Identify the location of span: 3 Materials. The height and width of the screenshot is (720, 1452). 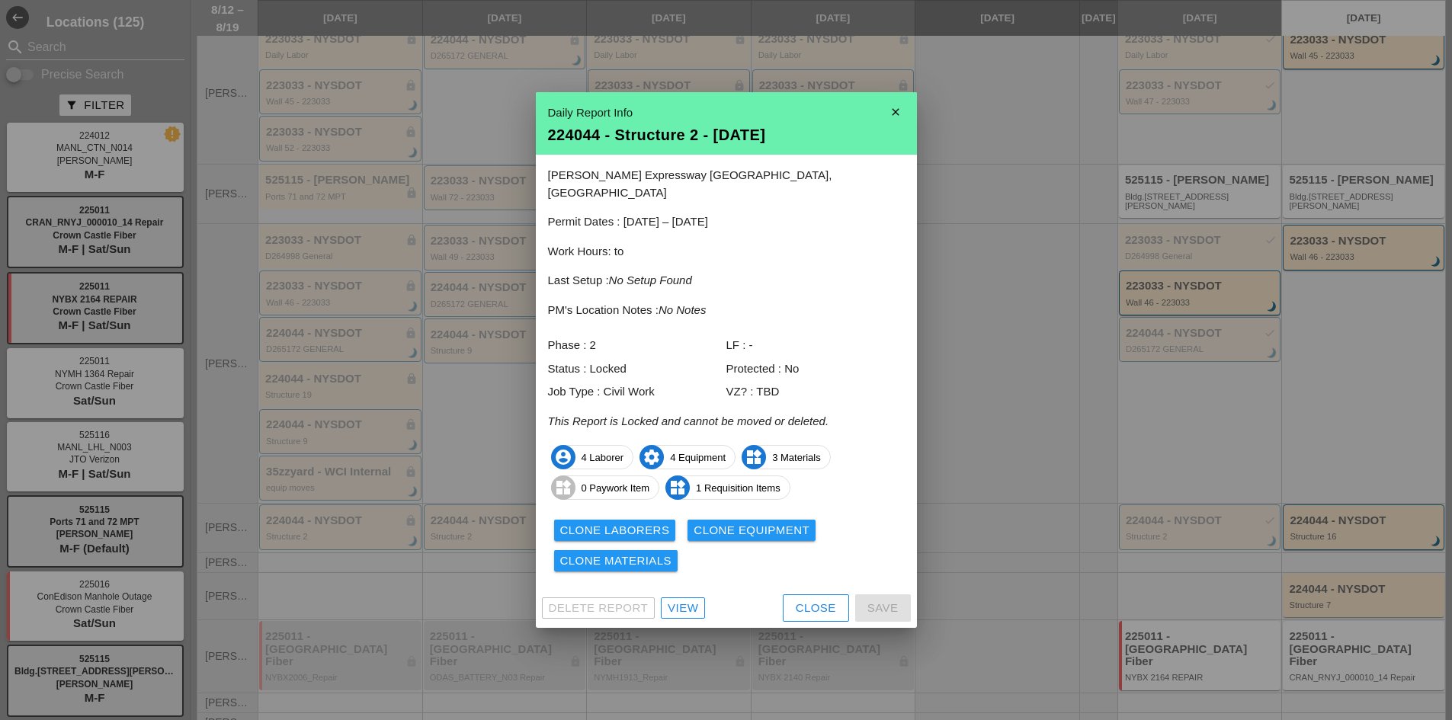
(786, 457).